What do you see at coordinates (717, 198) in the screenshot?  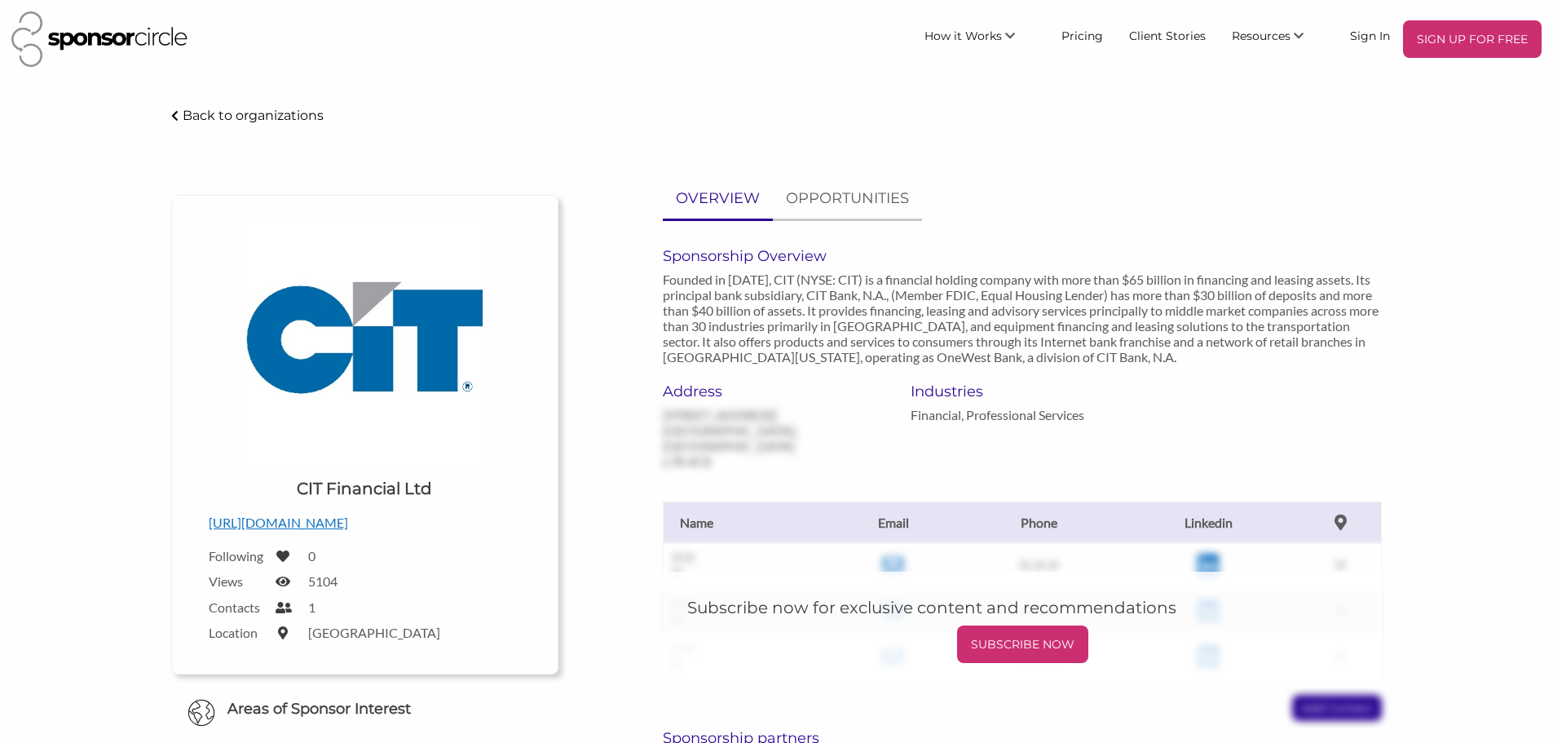 I see `p: OVERVIEW` at bounding box center [717, 198].